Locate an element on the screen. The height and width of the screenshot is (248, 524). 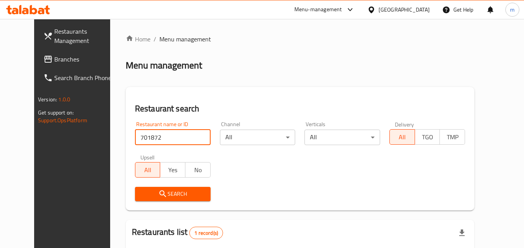
span: m is located at coordinates (512, 10).